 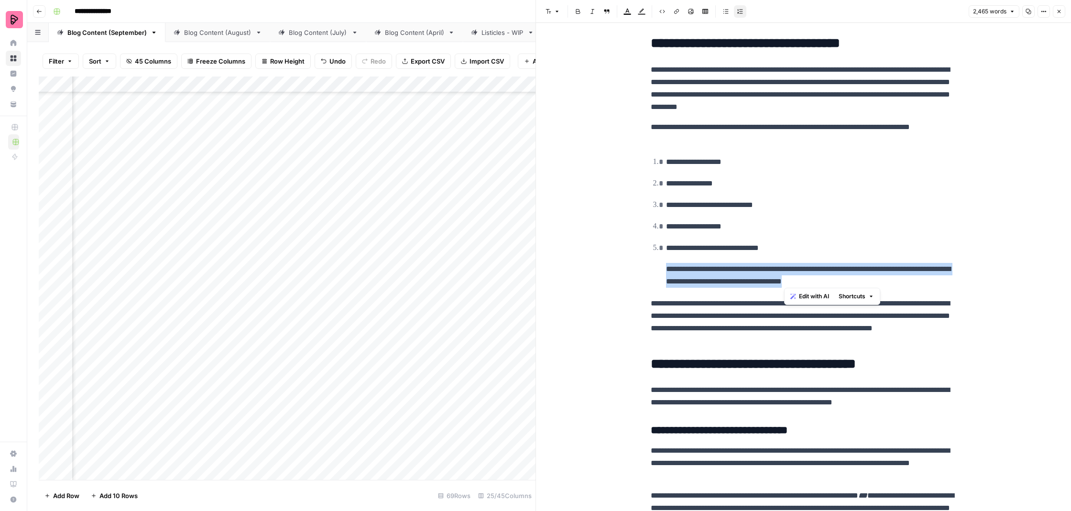 I want to click on span: 45 Columns, so click(x=153, y=61).